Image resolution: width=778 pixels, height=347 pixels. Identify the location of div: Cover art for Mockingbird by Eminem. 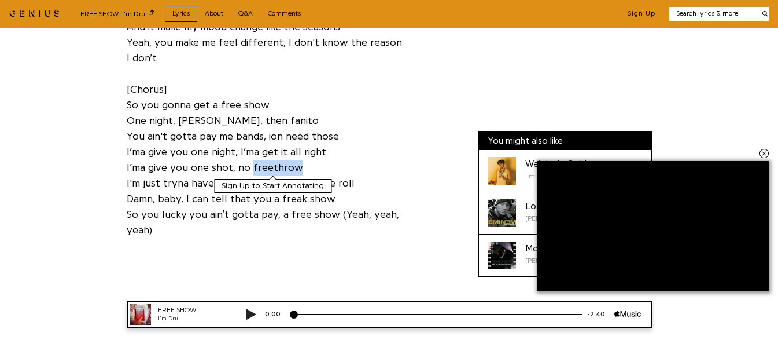
(502, 255).